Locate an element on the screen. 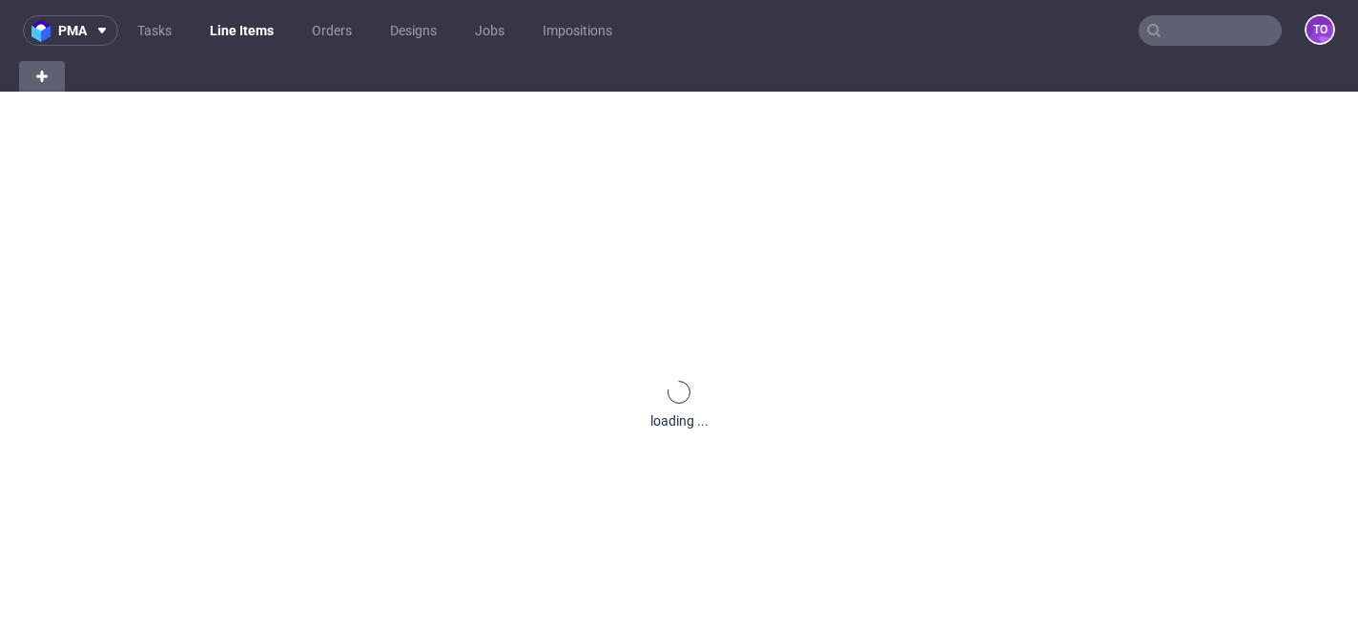  span: pma is located at coordinates (72, 31).